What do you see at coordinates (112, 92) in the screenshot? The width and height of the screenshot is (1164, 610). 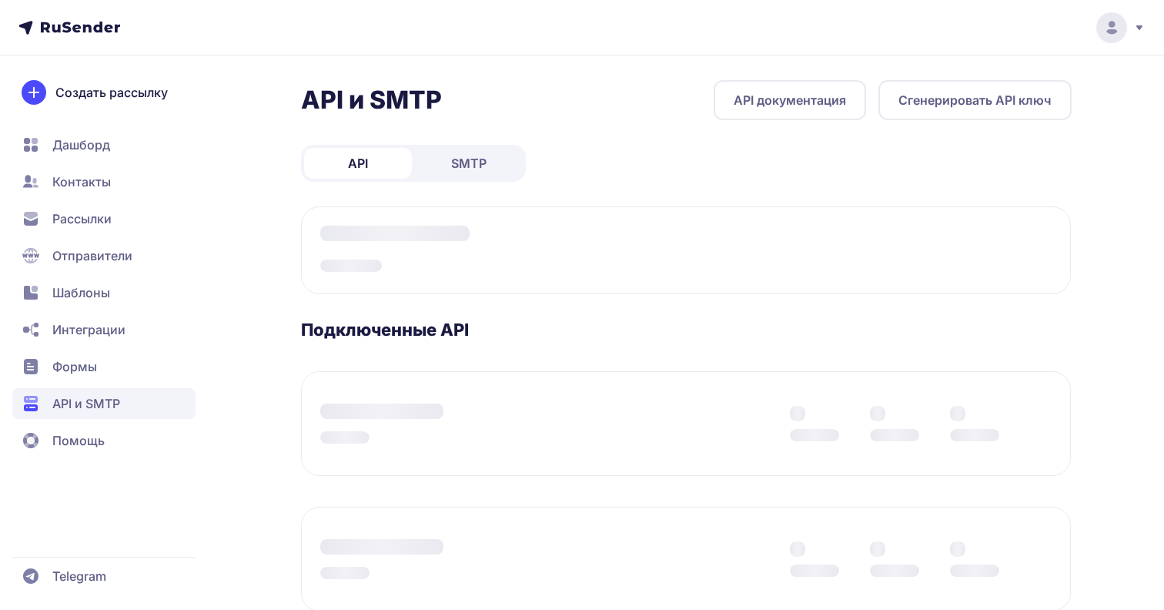 I see `span: Создать рассылку` at bounding box center [112, 92].